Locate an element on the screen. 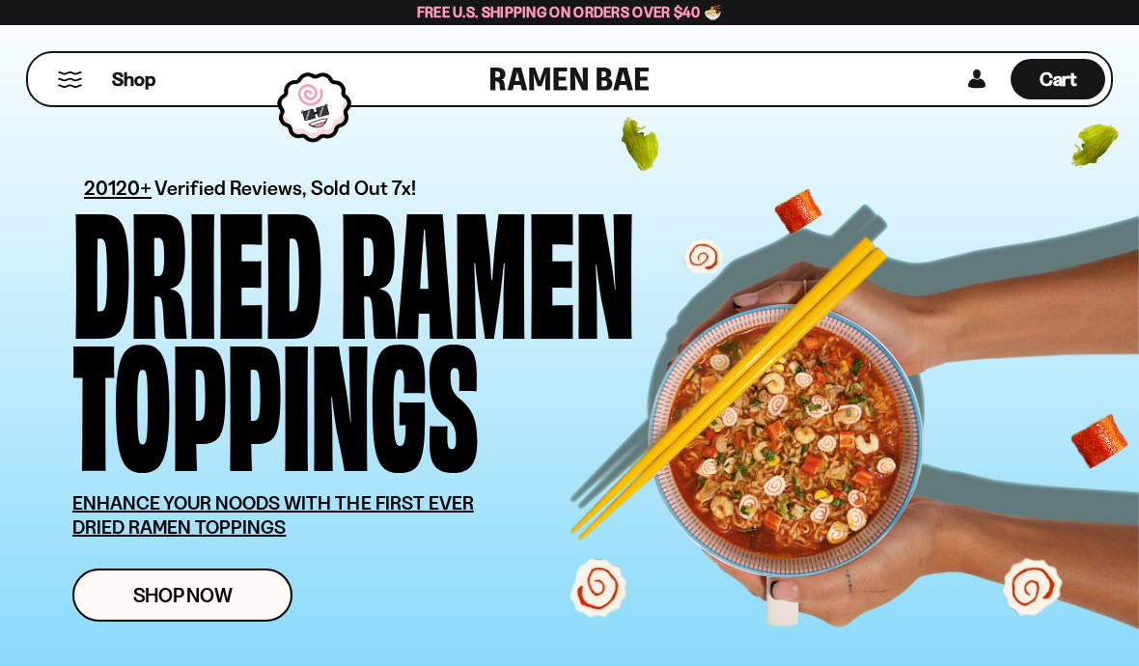  button: Mobile Menu Trigger is located at coordinates (69, 79).